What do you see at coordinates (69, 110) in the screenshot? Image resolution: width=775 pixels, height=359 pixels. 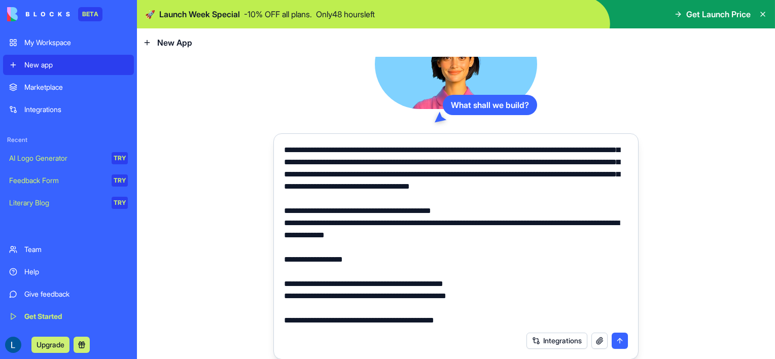 I see `a: Integrations` at bounding box center [69, 110].